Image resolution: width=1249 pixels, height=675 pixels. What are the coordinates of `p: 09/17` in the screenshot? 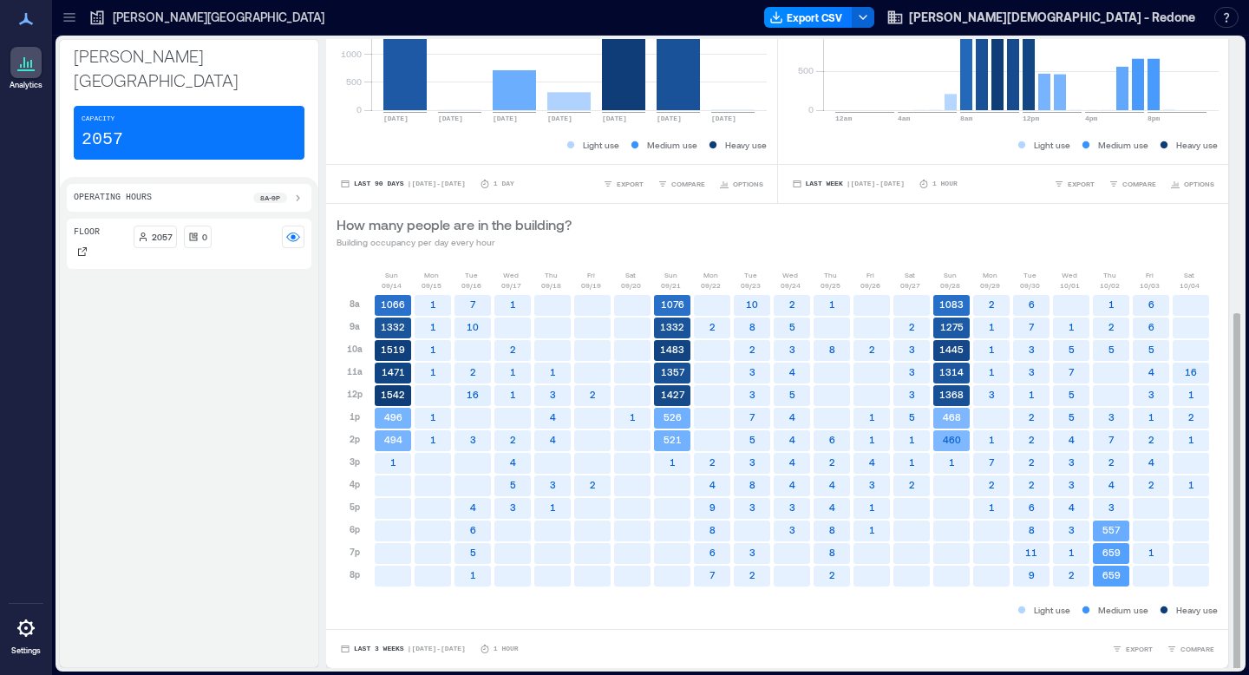 It's located at (511, 285).